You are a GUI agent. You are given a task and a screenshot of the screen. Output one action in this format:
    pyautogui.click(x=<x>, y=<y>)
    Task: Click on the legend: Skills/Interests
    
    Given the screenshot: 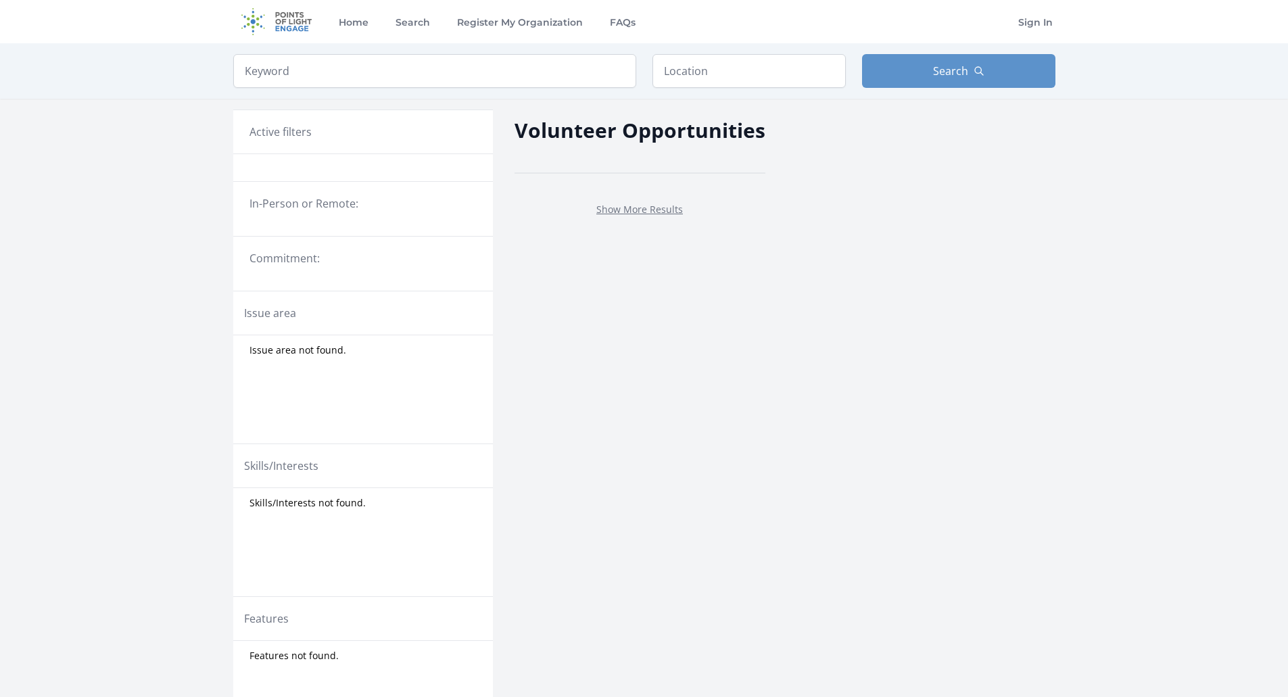 What is the action you would take?
    pyautogui.click(x=281, y=466)
    